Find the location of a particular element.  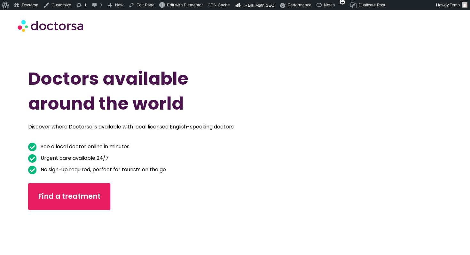

span: Temp is located at coordinates (455, 5).